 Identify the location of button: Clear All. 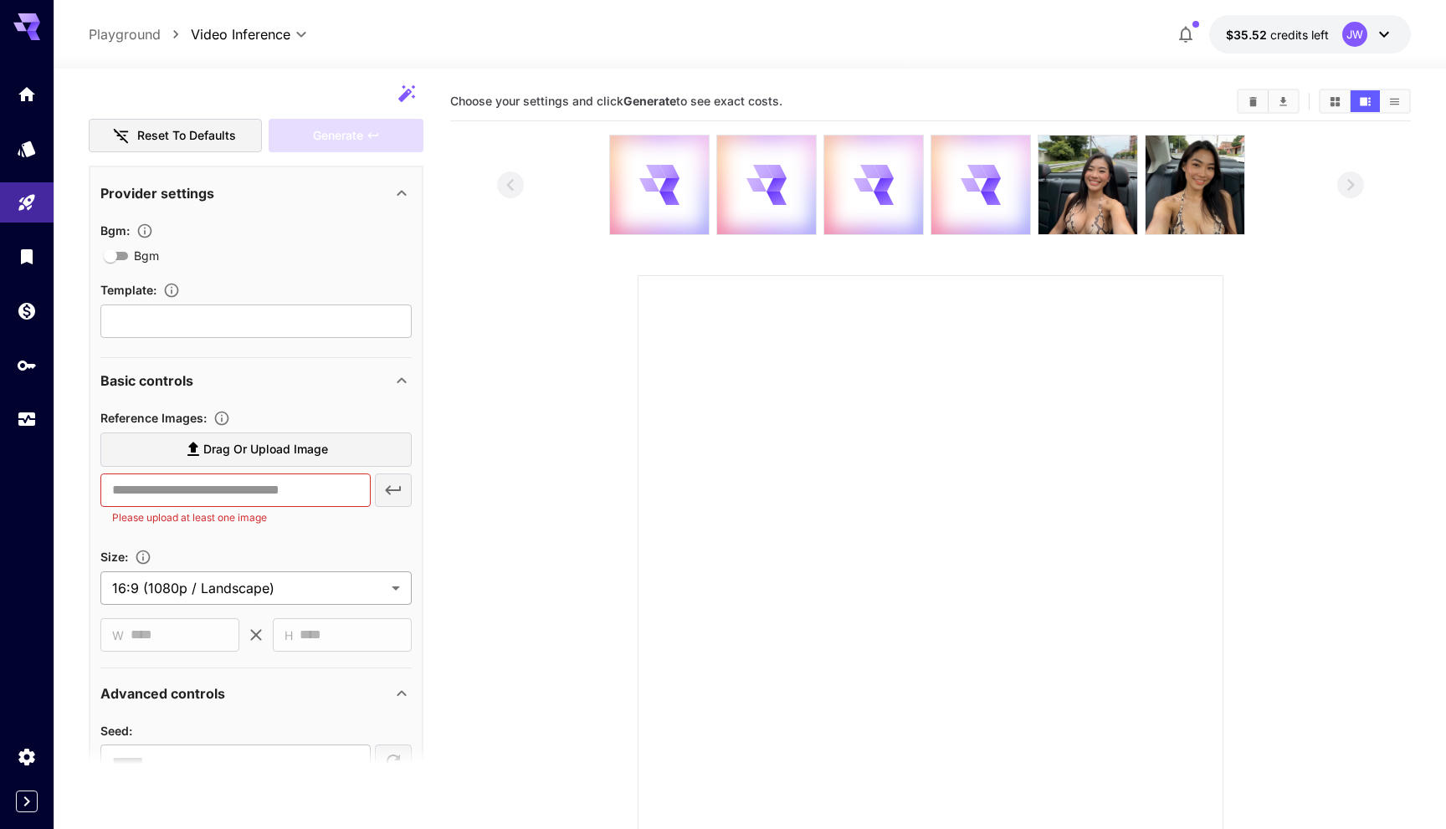
(1252, 101).